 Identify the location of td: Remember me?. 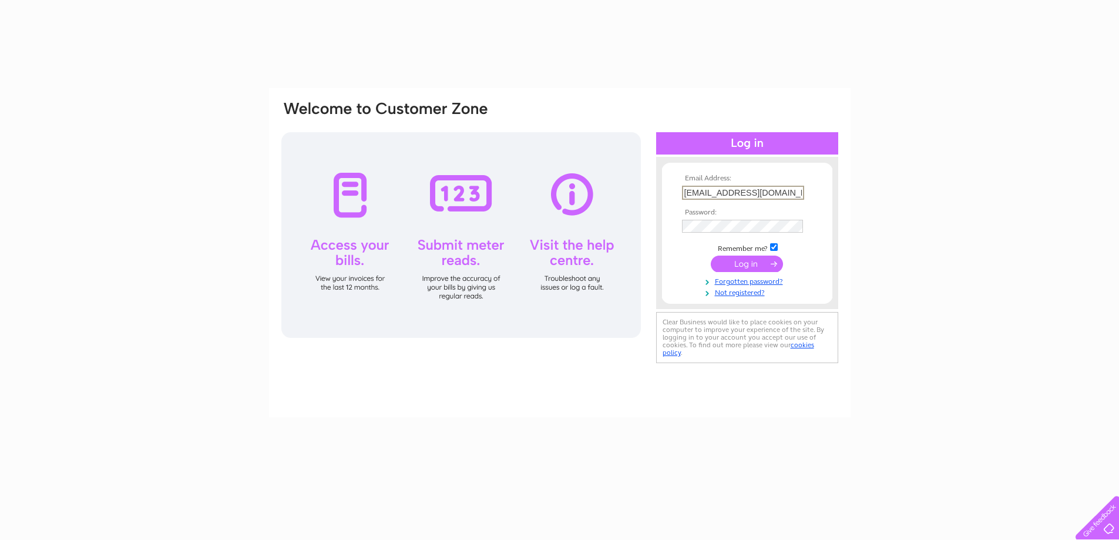
(747, 247).